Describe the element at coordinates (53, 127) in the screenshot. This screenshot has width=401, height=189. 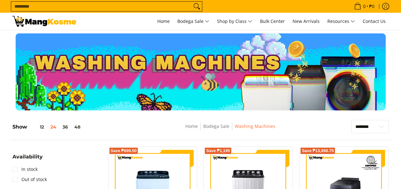
I see `button: 24` at that location.